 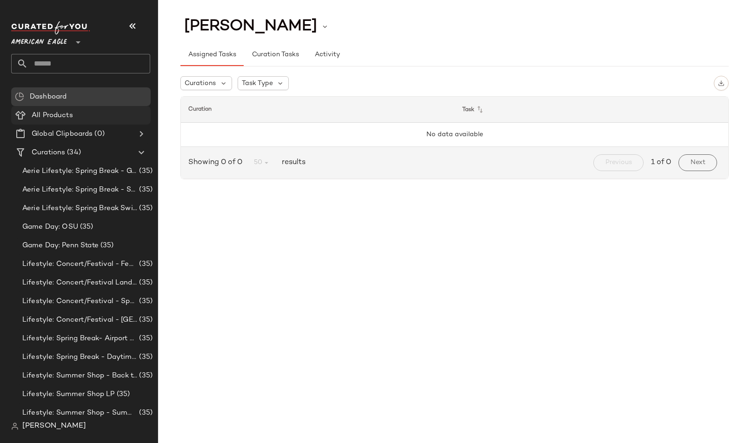 I want to click on span: Lifestyle: Spring Break- Airport Style, so click(x=80, y=339).